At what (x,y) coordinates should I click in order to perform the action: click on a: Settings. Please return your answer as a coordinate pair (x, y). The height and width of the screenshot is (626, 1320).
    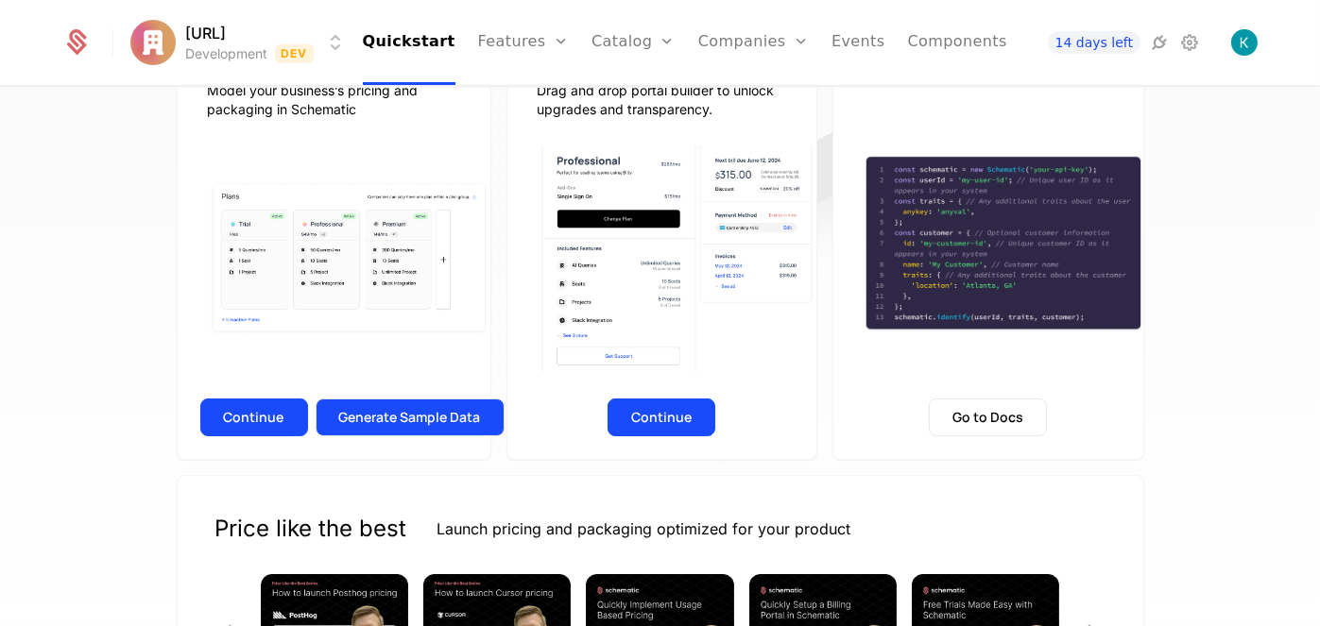
    Looking at the image, I should click on (1189, 43).